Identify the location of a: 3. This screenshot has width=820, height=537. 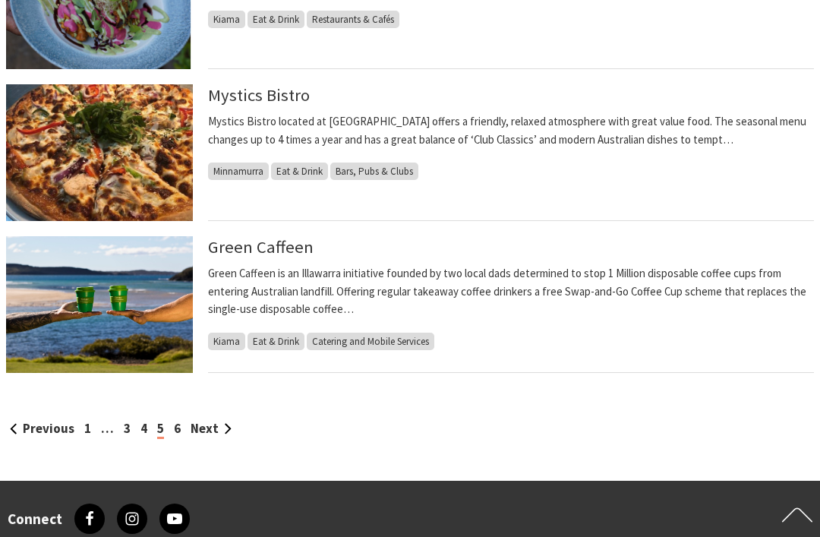
(127, 429).